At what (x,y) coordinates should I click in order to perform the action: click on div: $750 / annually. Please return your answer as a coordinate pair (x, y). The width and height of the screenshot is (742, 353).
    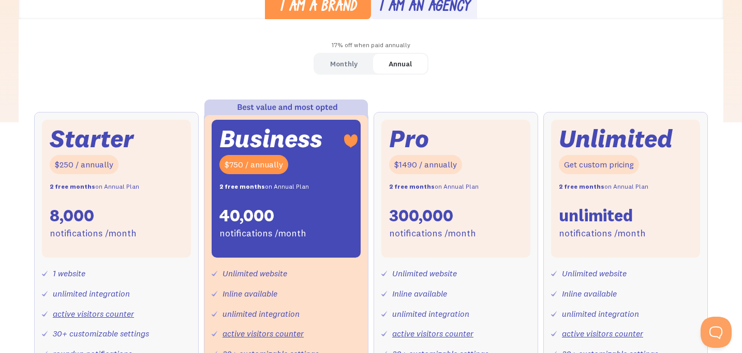
    Looking at the image, I should click on (254, 164).